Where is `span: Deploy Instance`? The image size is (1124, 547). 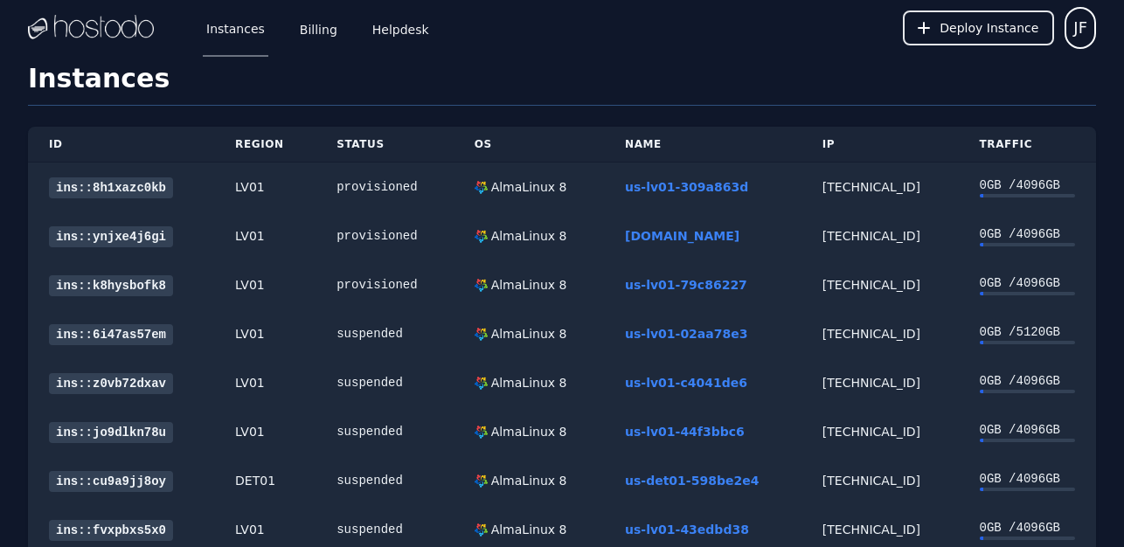 span: Deploy Instance is located at coordinates (988, 28).